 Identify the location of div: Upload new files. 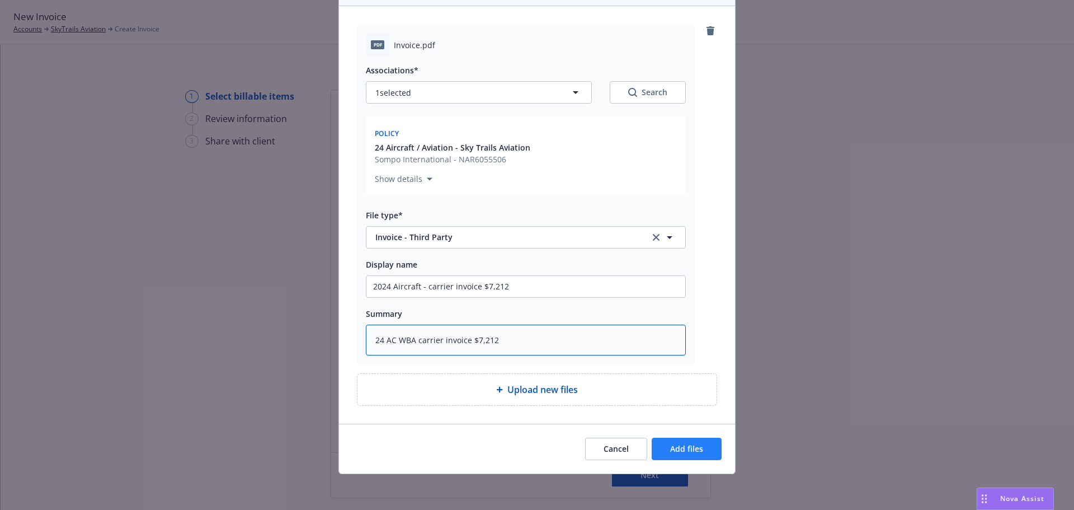
(537, 389).